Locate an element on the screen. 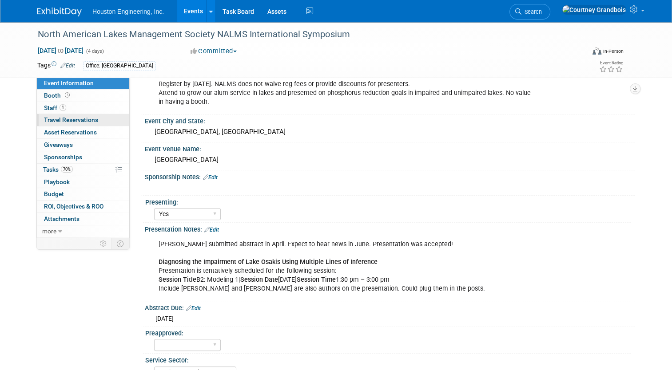 The height and width of the screenshot is (370, 672). div: Service Sector: is located at coordinates (388, 359).